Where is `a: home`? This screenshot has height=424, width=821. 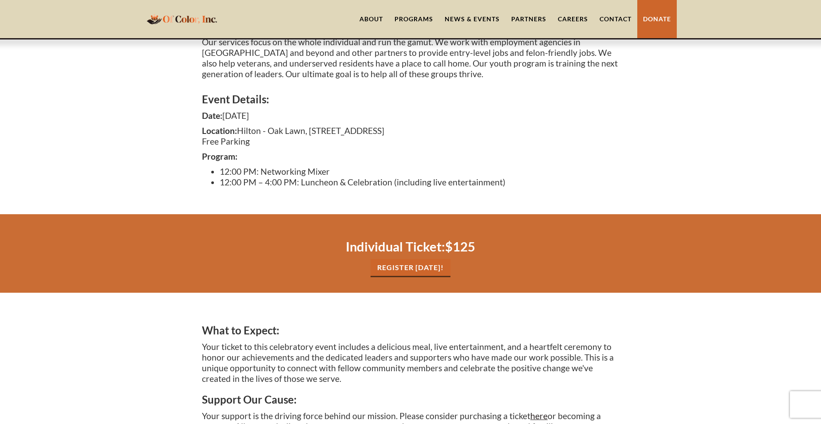
a: home is located at coordinates (182, 19).